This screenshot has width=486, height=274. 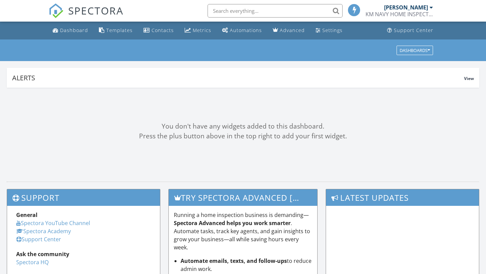 What do you see at coordinates (232, 223) in the screenshot?
I see `strong: Spectora Advanced helps you work smarter` at bounding box center [232, 223].